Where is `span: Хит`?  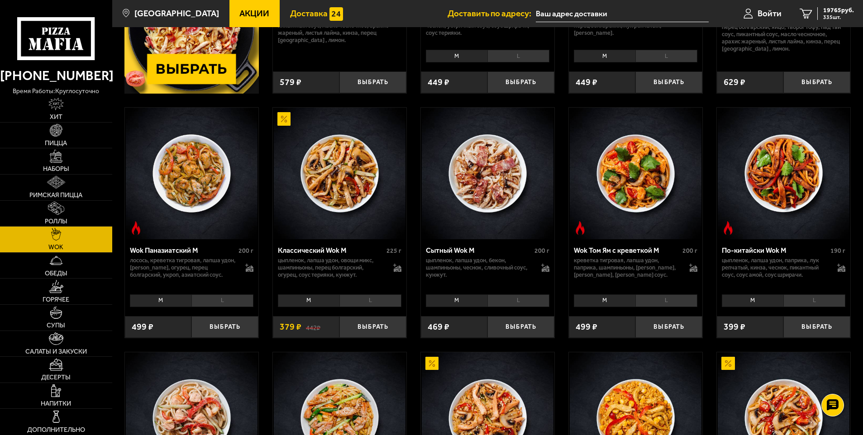 span: Хит is located at coordinates (56, 117).